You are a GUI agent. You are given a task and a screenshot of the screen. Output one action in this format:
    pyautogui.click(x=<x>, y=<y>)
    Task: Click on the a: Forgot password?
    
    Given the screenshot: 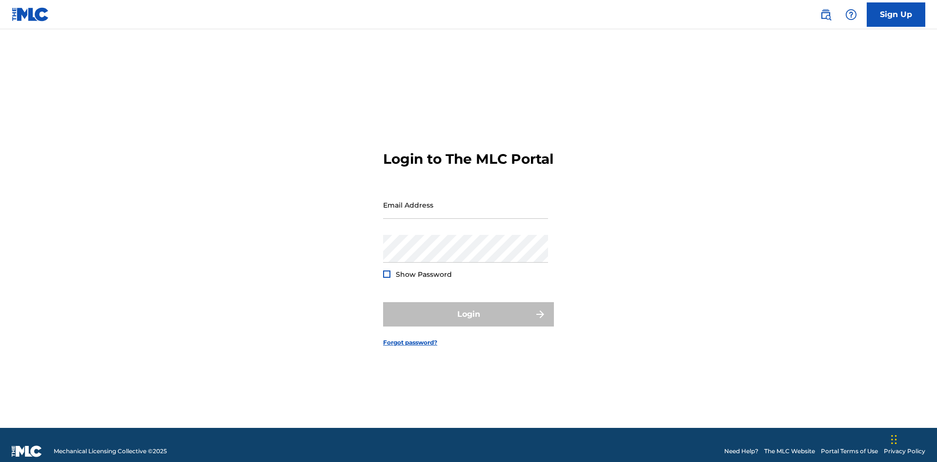 What is the action you would take?
    pyautogui.click(x=410, y=343)
    